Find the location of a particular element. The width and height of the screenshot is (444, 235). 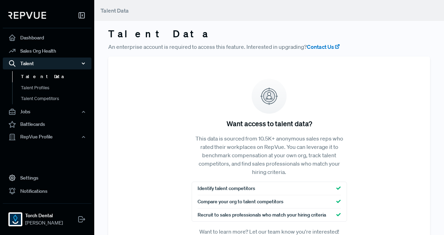

div: RepVue Profile is located at coordinates (47, 137).